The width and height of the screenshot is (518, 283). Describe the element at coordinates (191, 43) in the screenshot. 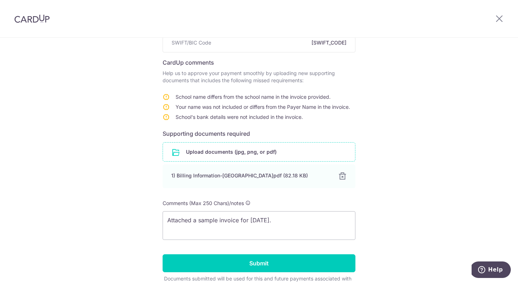

I see `span: SWIFT/BIC Code` at that location.